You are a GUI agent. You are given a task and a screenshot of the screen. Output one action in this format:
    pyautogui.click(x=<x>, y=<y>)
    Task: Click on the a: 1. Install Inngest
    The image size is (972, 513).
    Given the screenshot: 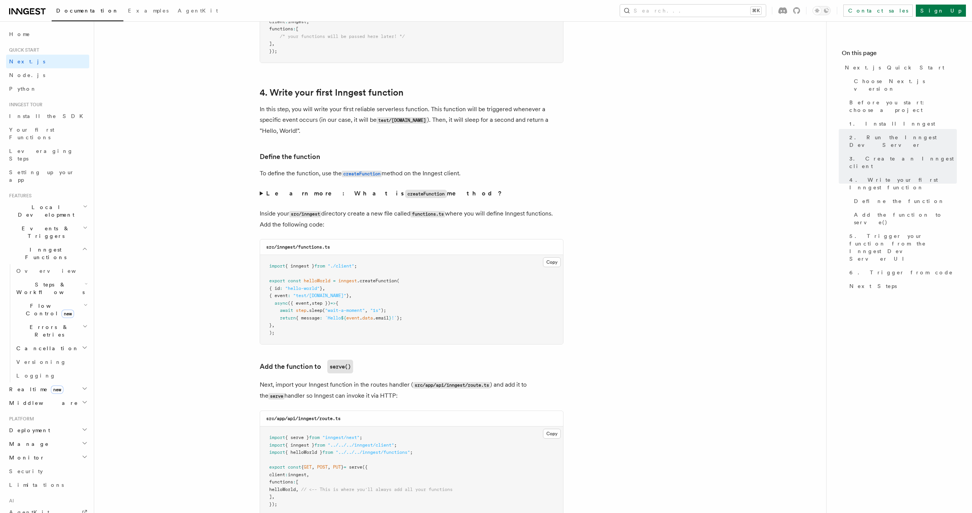 What is the action you would take?
    pyautogui.click(x=901, y=124)
    